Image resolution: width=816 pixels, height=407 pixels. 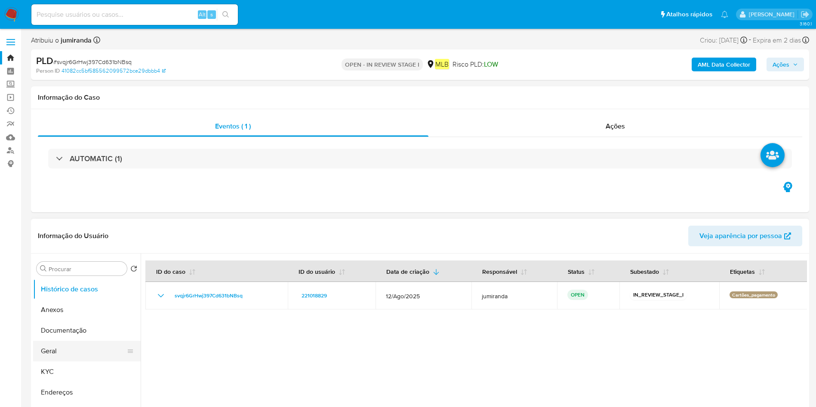 What do you see at coordinates (805, 14) in the screenshot?
I see `a: Sair` at bounding box center [805, 14].